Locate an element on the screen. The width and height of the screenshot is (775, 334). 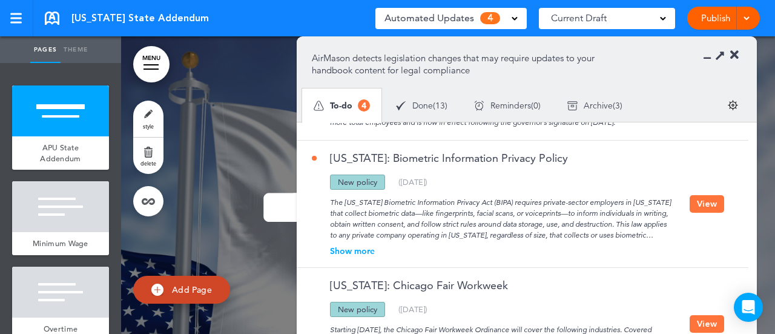
p: AirMason detects legislation changes that may require updates to your handbook content for legal ... is located at coordinates (462, 64).